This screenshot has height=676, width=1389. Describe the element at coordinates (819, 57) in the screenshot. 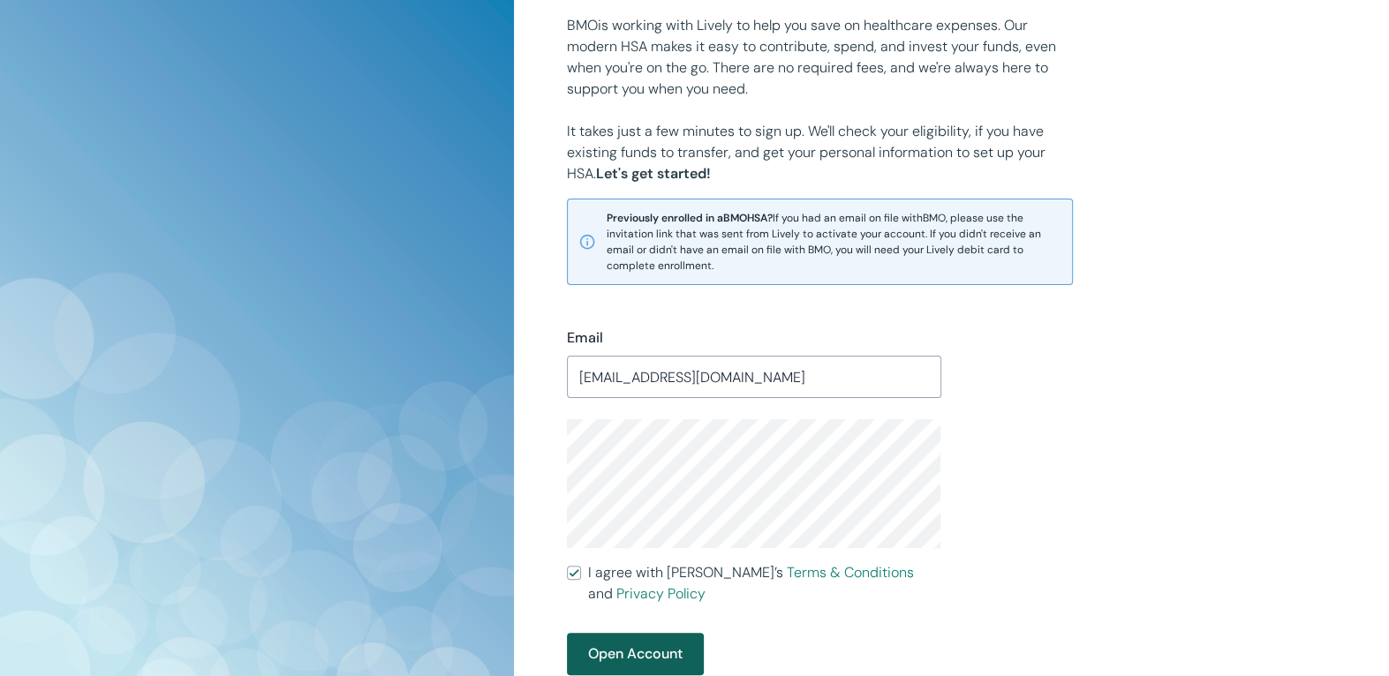

I see `p: BMO is working with Lively to help you save on healthcare expenses. Our modern HSA makes it easy ...` at that location.